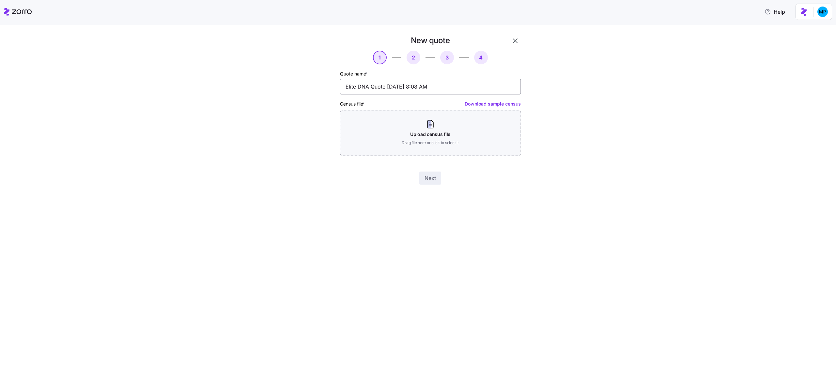 The height and width of the screenshot is (380, 836). Describe the element at coordinates (413, 57) in the screenshot. I see `button: 2` at that location.